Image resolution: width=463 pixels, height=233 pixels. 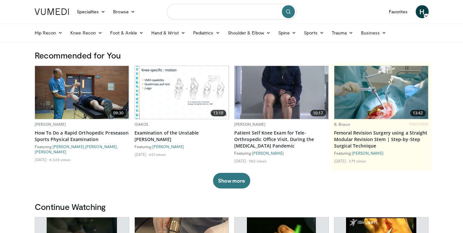 I want to click on li: 982 views, so click(x=258, y=161).